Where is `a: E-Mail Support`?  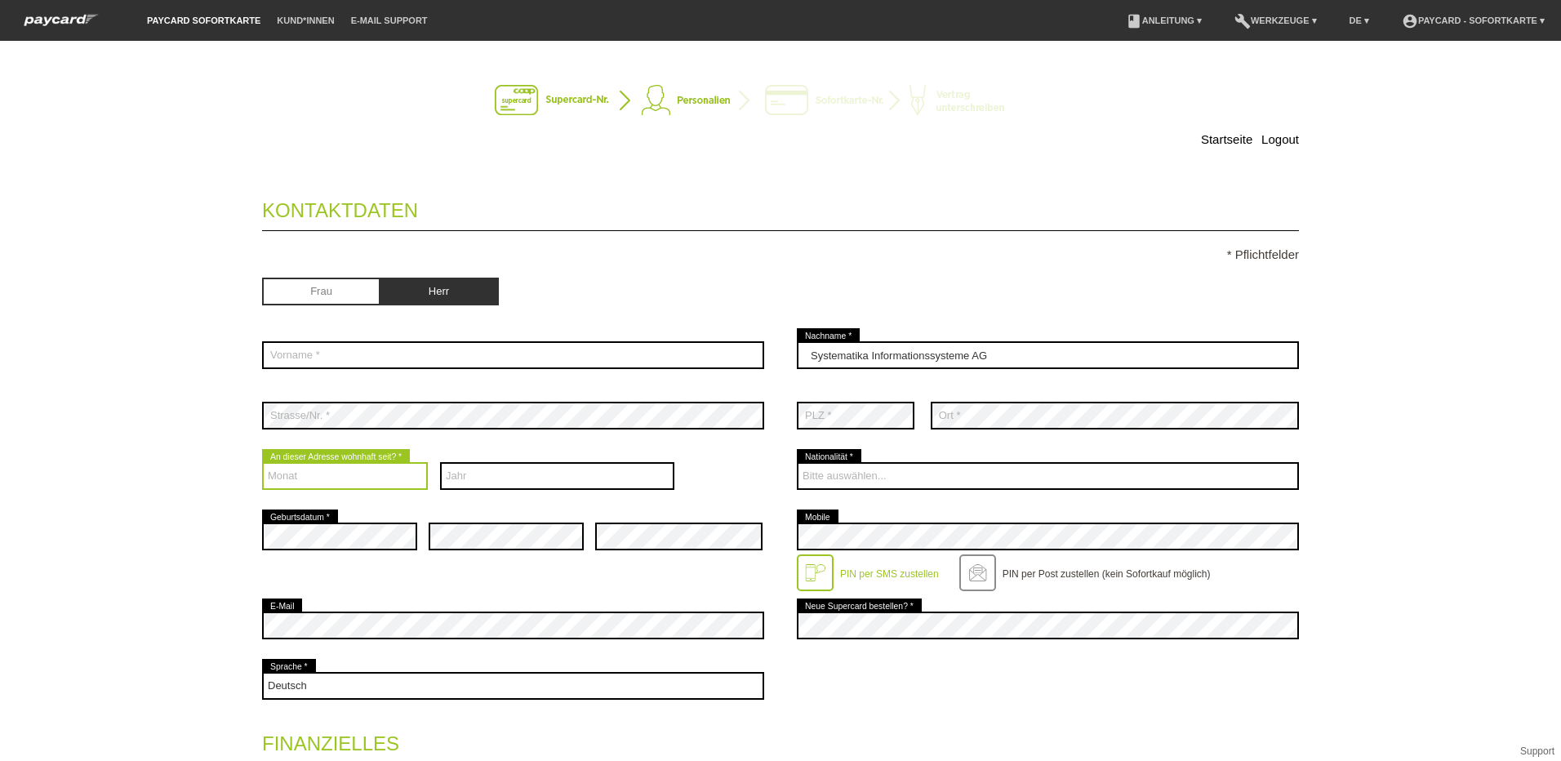
a: E-Mail Support is located at coordinates (390, 20).